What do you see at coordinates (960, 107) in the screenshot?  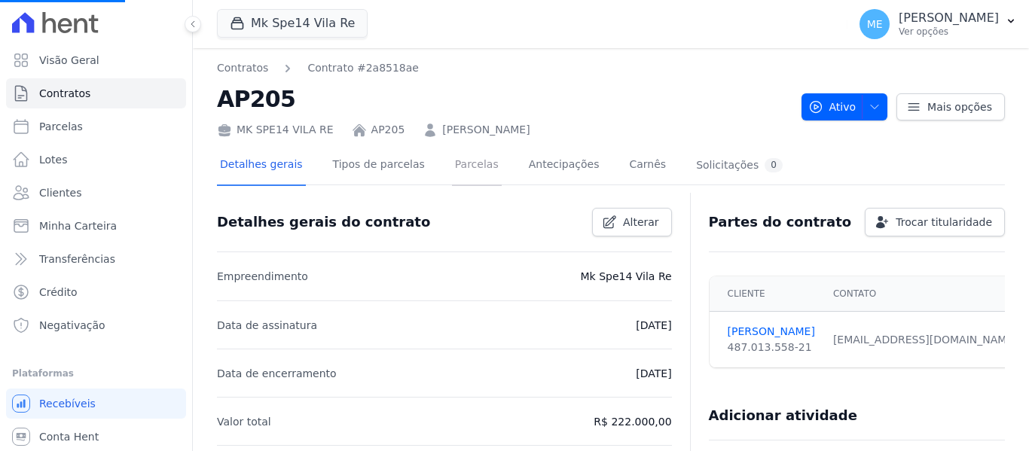 I see `span: Mais opções` at bounding box center [960, 107].